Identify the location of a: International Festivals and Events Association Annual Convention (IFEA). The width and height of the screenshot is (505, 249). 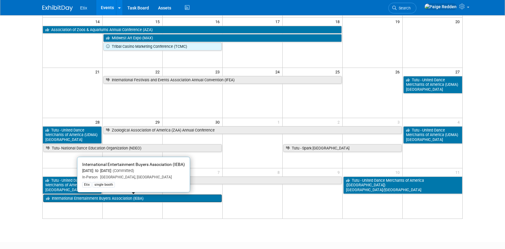
(223, 80).